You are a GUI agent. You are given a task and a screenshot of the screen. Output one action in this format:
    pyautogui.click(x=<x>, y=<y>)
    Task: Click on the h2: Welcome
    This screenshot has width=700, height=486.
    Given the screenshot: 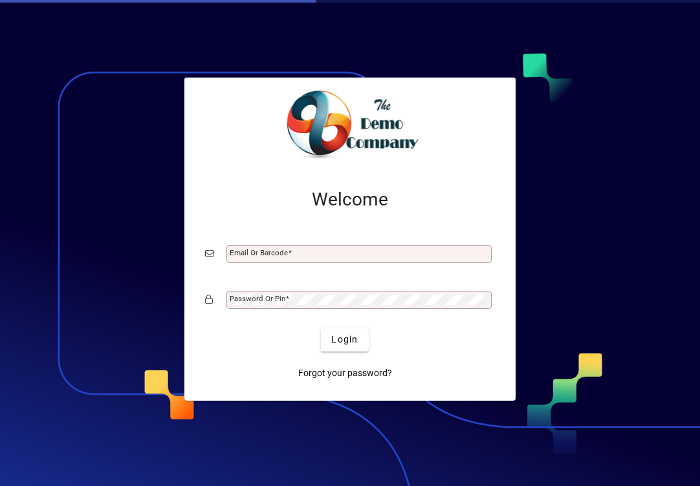 What is the action you would take?
    pyautogui.click(x=350, y=200)
    